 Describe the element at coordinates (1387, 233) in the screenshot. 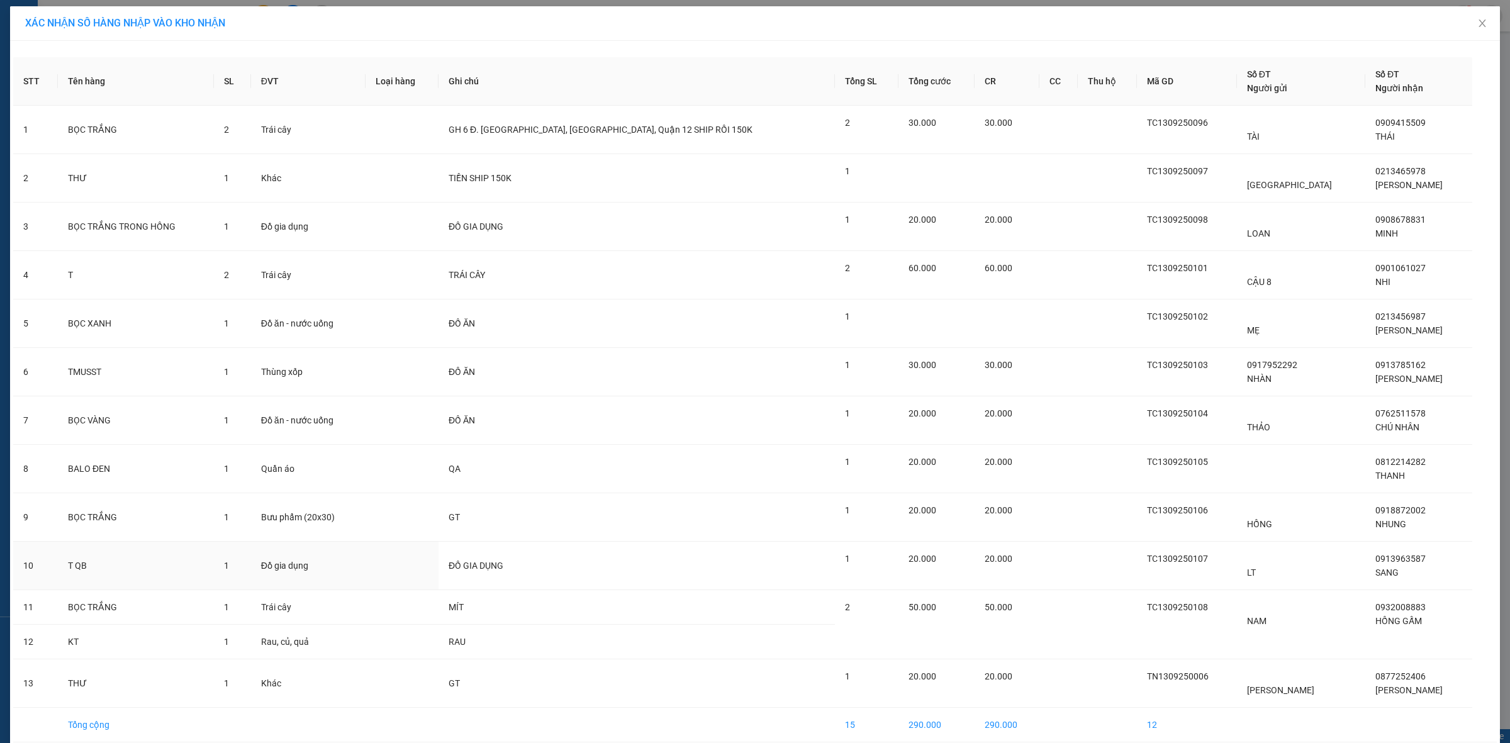

I see `span: MINH` at that location.